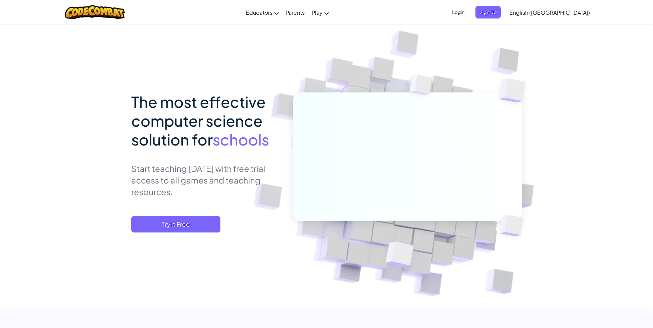  Describe the element at coordinates (458, 12) in the screenshot. I see `span: Login` at that location.